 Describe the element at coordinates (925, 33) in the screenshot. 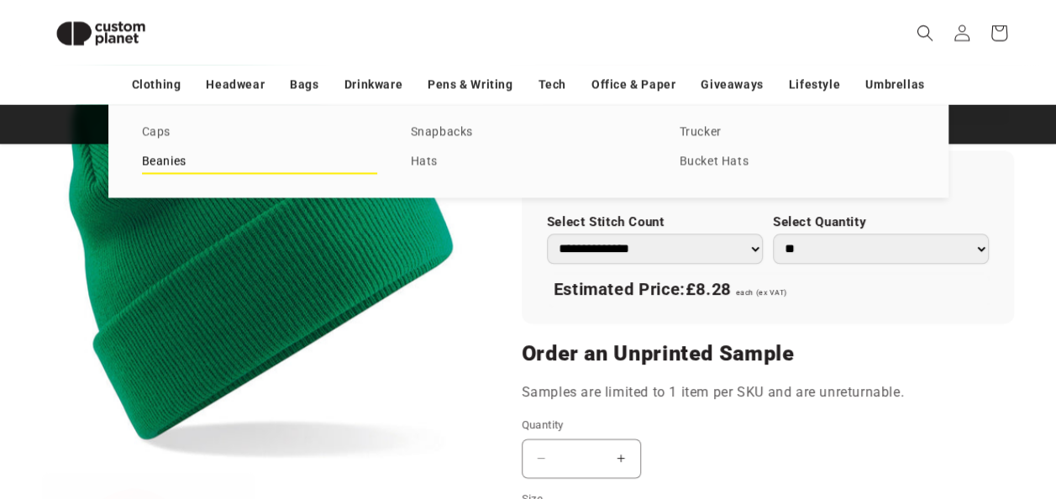

I see `summary: Search` at that location.